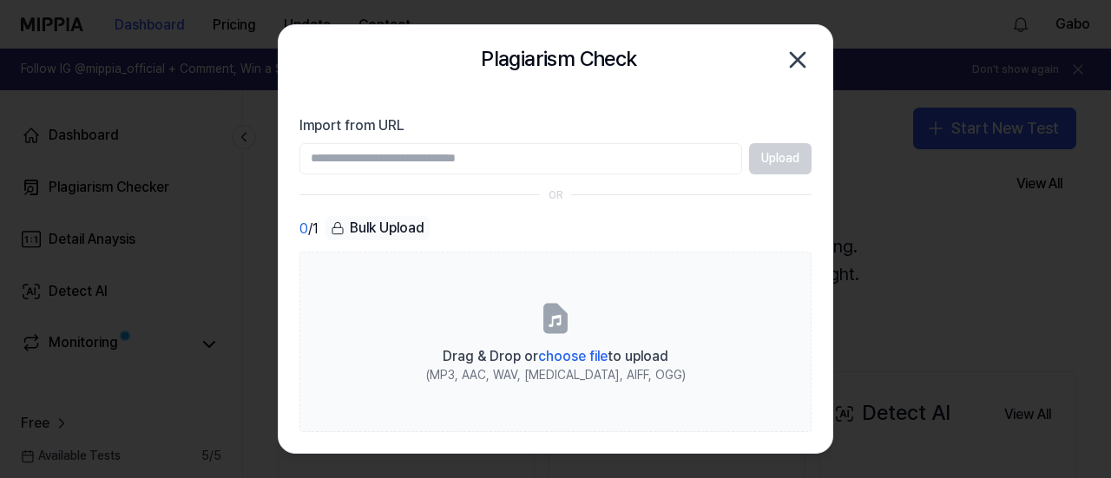 This screenshot has height=478, width=1111. Describe the element at coordinates (377, 228) in the screenshot. I see `div: Bulk Upload` at that location.